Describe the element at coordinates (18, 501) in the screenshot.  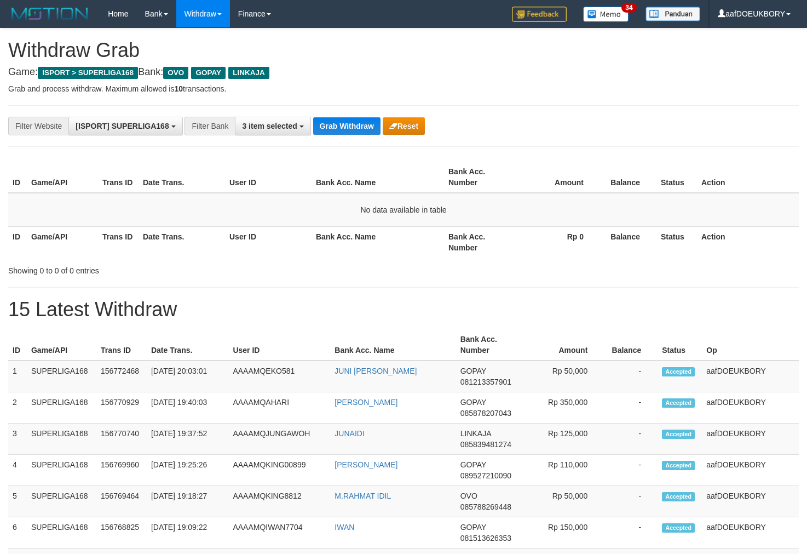
I see `td: 5` at that location.